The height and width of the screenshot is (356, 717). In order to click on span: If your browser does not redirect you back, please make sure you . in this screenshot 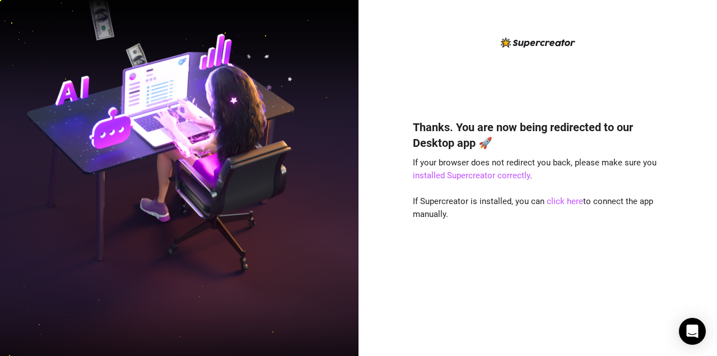, I will do `click(534, 169)`.